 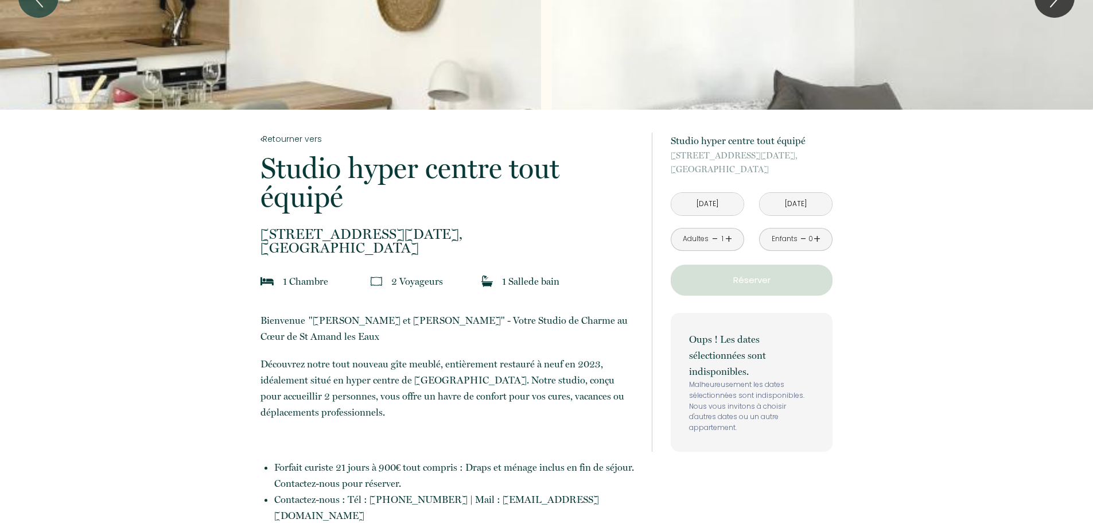 What do you see at coordinates (376, 281) in the screenshot?
I see `img: guests` at bounding box center [376, 281].